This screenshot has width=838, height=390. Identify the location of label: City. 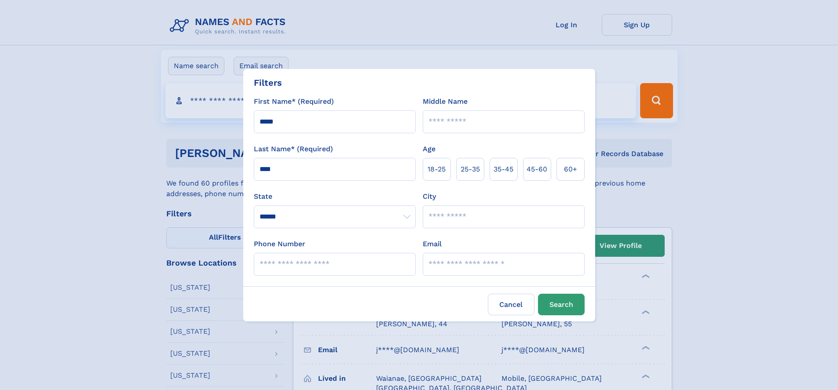
(429, 197).